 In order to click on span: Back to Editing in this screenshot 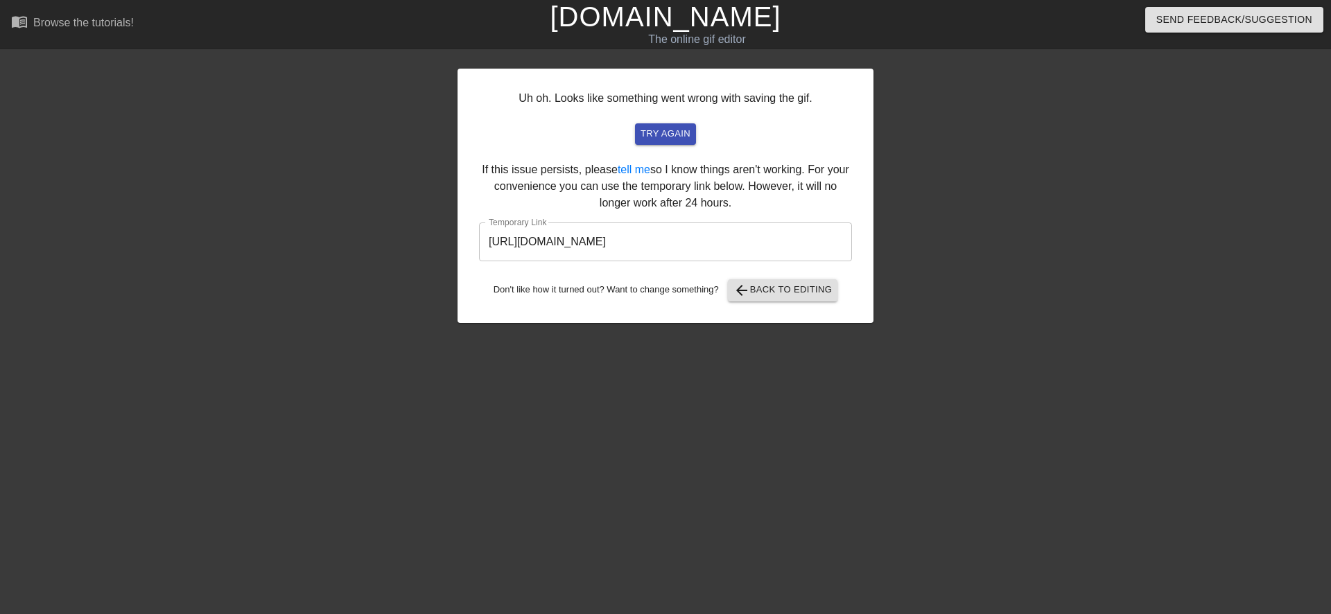, I will do `click(783, 290)`.